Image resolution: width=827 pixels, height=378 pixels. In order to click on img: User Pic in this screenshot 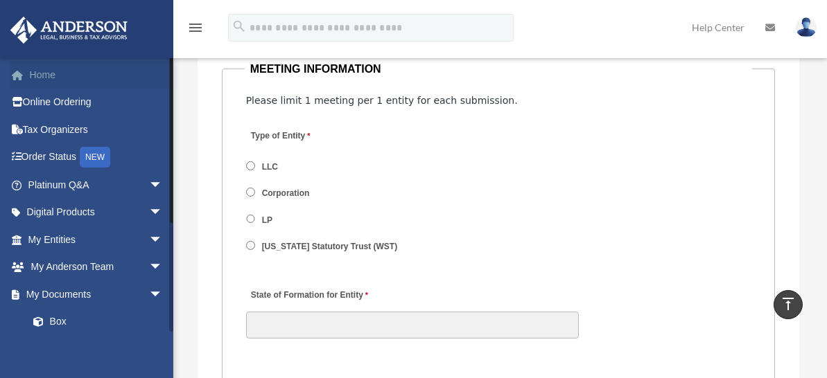, I will do `click(806, 27)`.